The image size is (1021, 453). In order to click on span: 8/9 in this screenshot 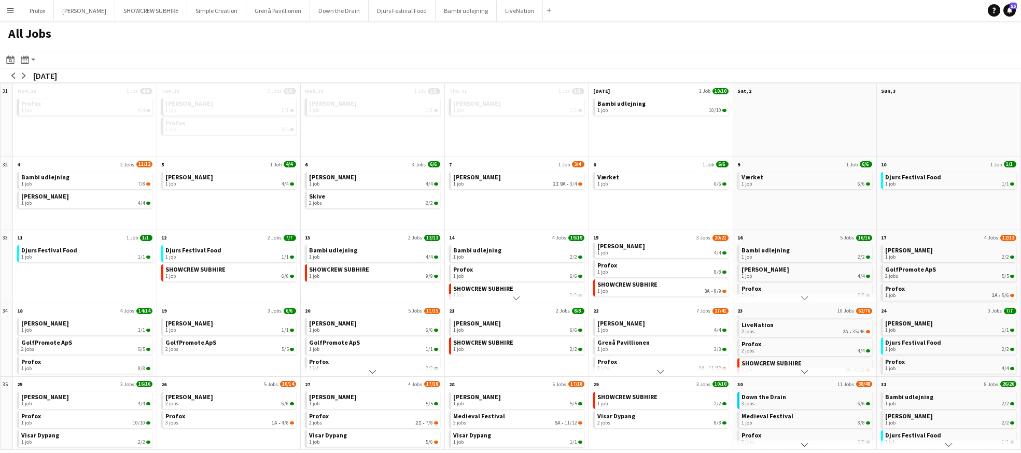, I will do `click(718, 291)`.